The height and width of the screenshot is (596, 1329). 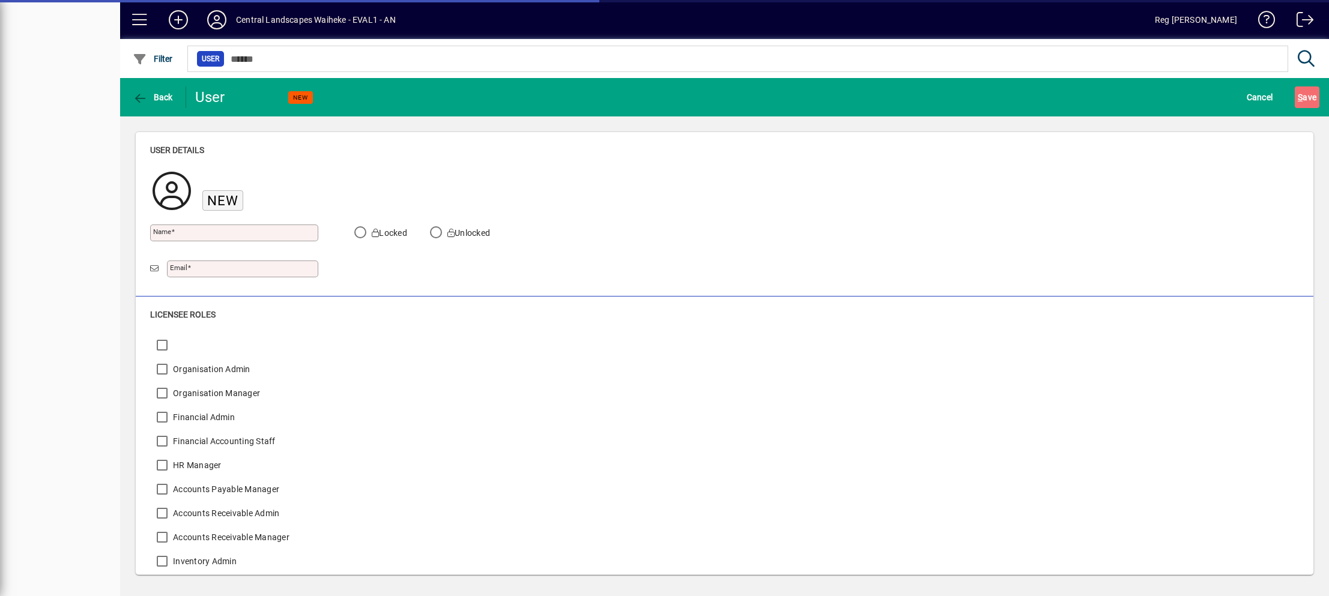 I want to click on mat-label: Email, so click(x=178, y=268).